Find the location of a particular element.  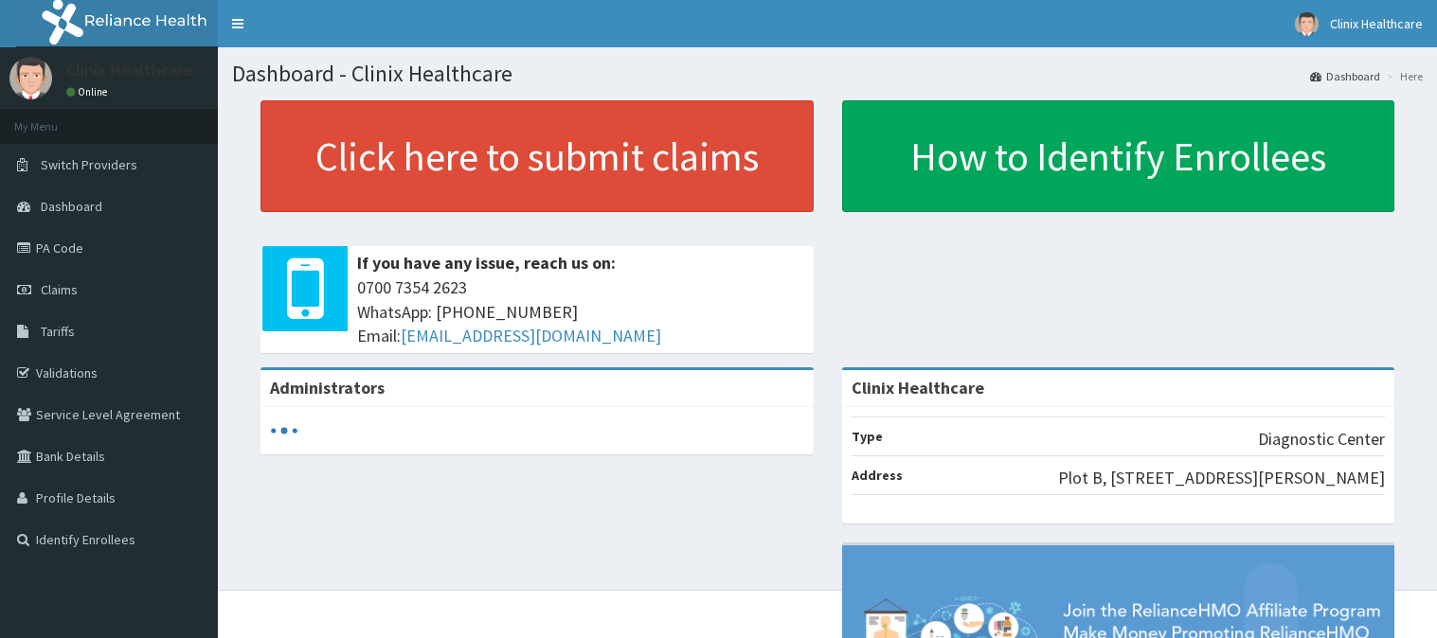

p: Clinix Healthcare is located at coordinates (130, 70).